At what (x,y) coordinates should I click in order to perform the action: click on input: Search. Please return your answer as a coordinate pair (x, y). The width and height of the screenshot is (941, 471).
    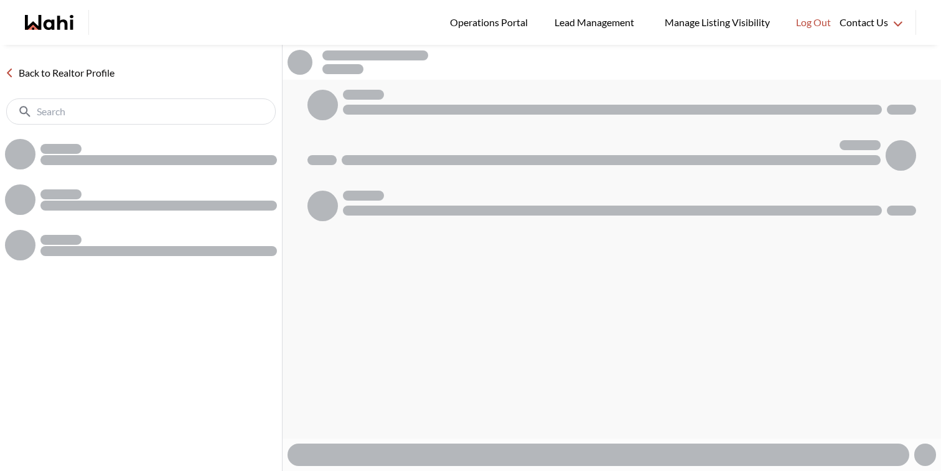
    Looking at the image, I should click on (142, 111).